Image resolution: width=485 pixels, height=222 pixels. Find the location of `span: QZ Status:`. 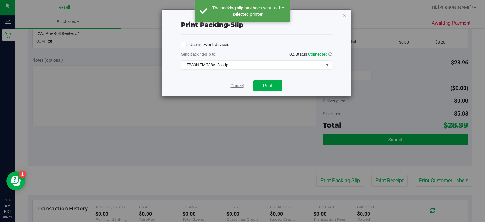

span: QZ Status: is located at coordinates (310, 54).